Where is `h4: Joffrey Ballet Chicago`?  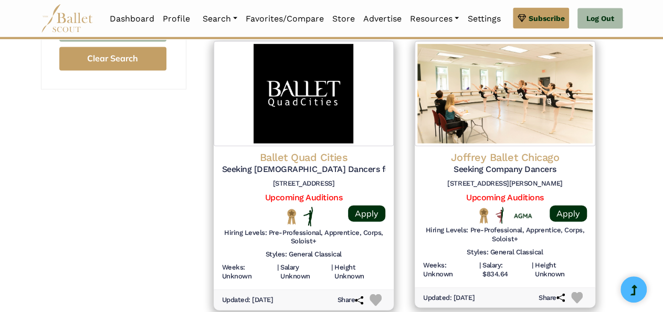
h4: Joffrey Ballet Chicago is located at coordinates (505, 157).